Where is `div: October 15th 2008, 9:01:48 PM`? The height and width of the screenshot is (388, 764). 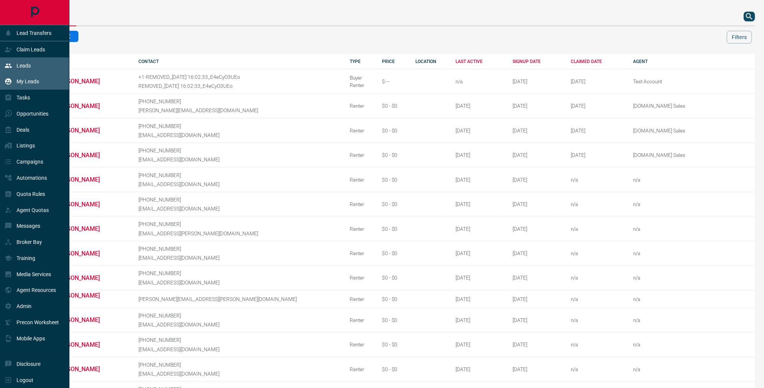 div: October 15th 2008, 9:01:48 PM is located at coordinates (536, 345).